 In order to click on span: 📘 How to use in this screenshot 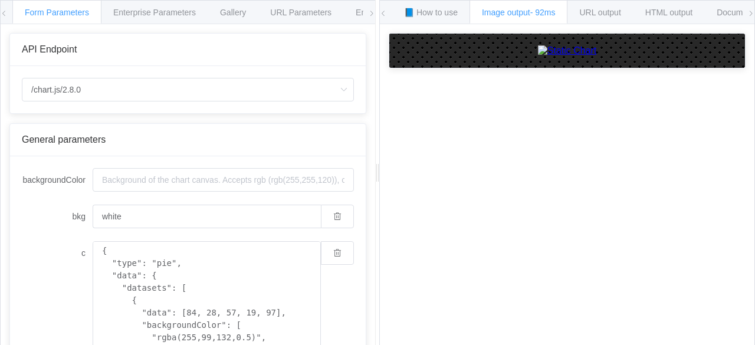, I will do `click(430, 12)`.